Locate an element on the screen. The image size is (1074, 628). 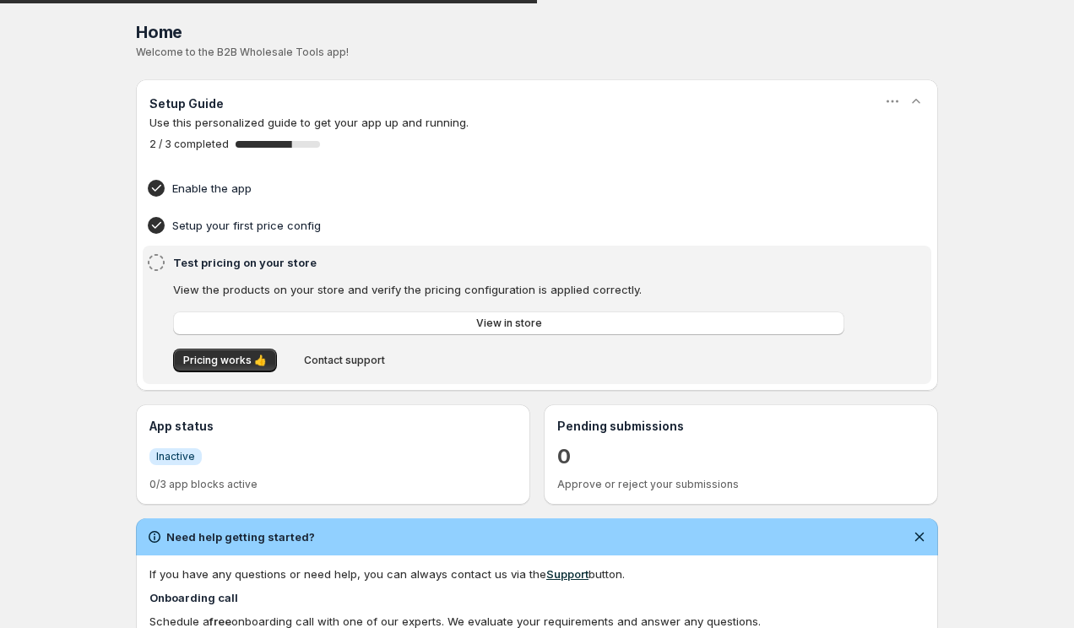
h4: Onboarding call is located at coordinates (537, 598).